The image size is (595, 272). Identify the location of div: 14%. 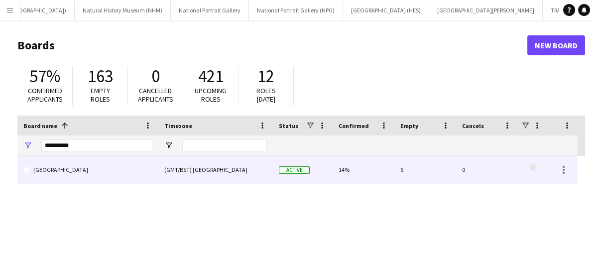
(364, 169).